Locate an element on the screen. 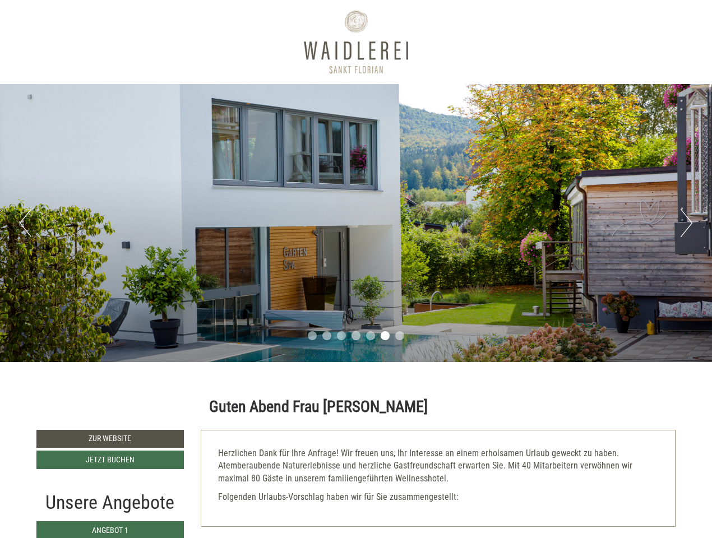 The height and width of the screenshot is (538, 712). button: Previous is located at coordinates (25, 223).